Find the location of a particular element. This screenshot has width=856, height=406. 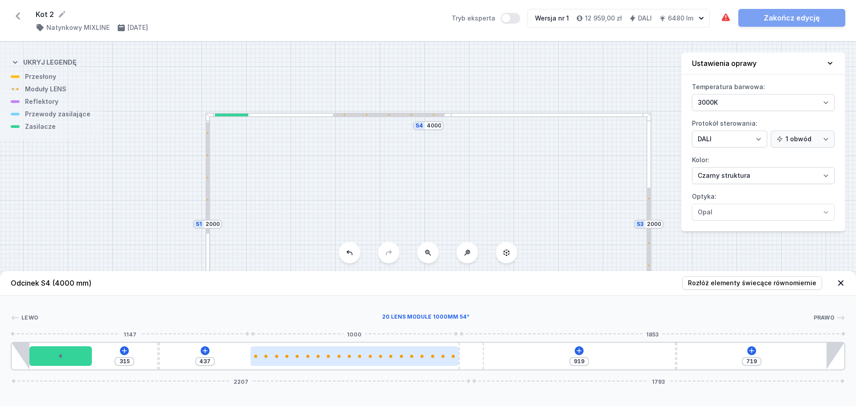

label: Temperatura barwowa: is located at coordinates (763, 95).